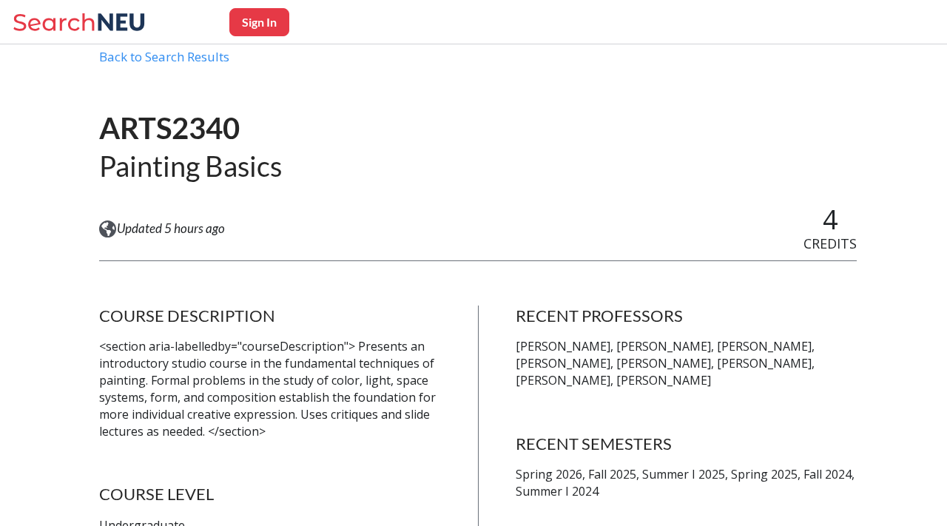  What do you see at coordinates (259, 22) in the screenshot?
I see `button: Sign In` at bounding box center [259, 22].